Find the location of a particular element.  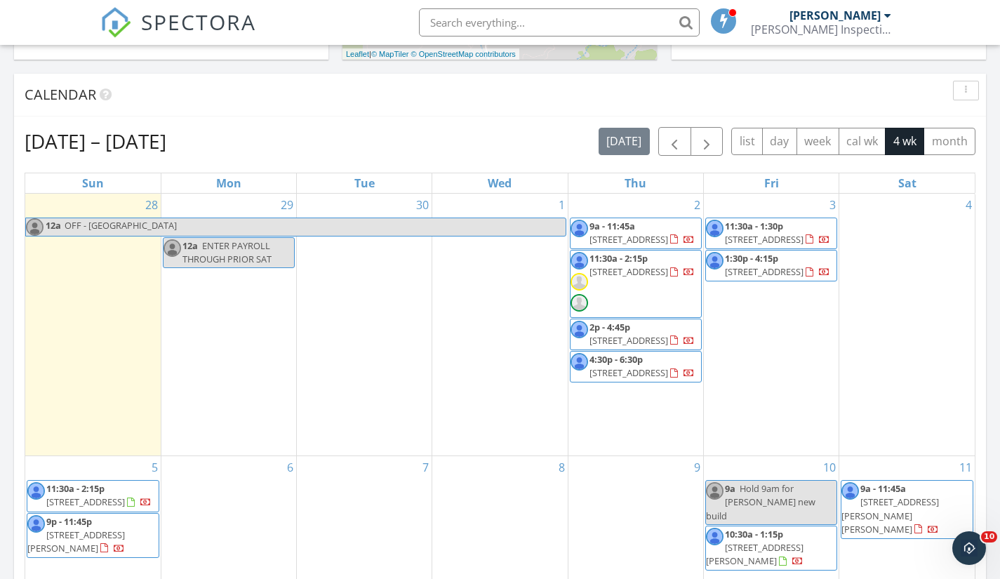

a: Saturday is located at coordinates (907, 183).